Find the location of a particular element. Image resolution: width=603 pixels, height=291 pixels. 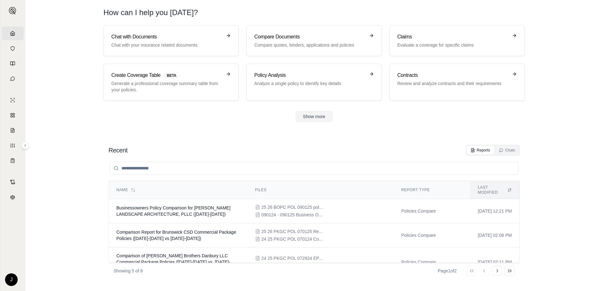

div: Last modified is located at coordinates (494, 190).